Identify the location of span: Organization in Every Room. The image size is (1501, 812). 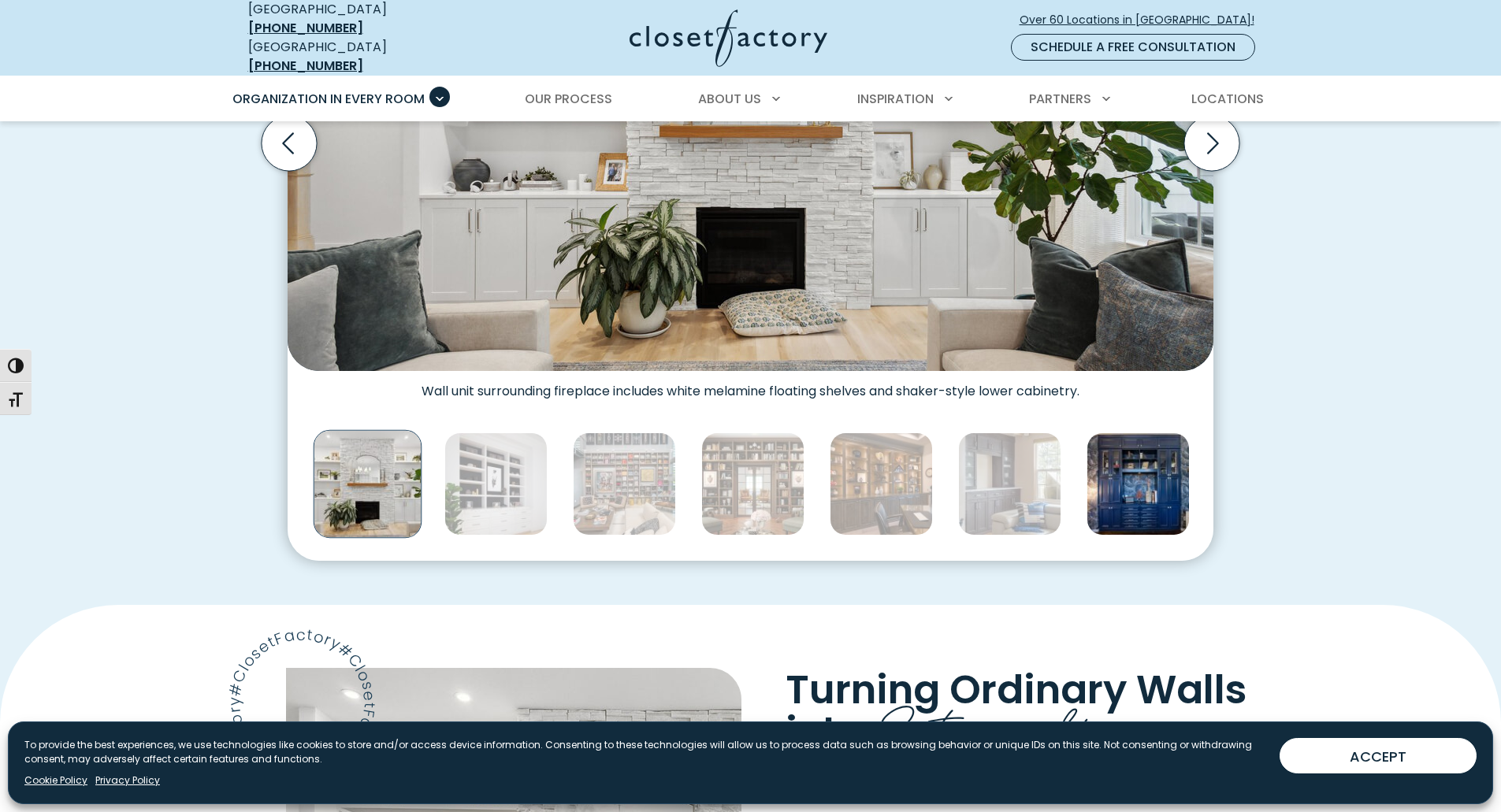
(328, 99).